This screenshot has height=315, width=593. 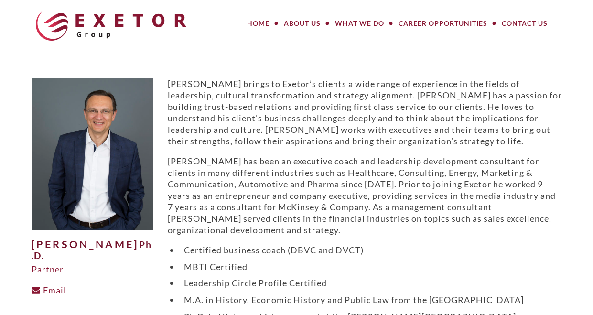 I want to click on a: Career Opportunities, so click(x=443, y=23).